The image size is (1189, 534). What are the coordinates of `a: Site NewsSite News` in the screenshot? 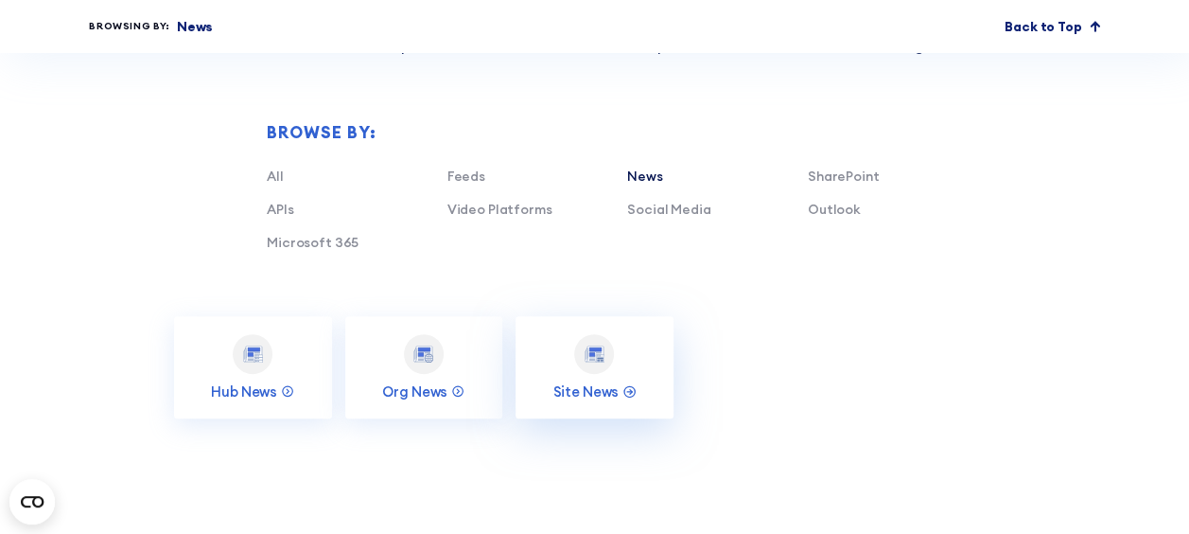 It's located at (594, 367).